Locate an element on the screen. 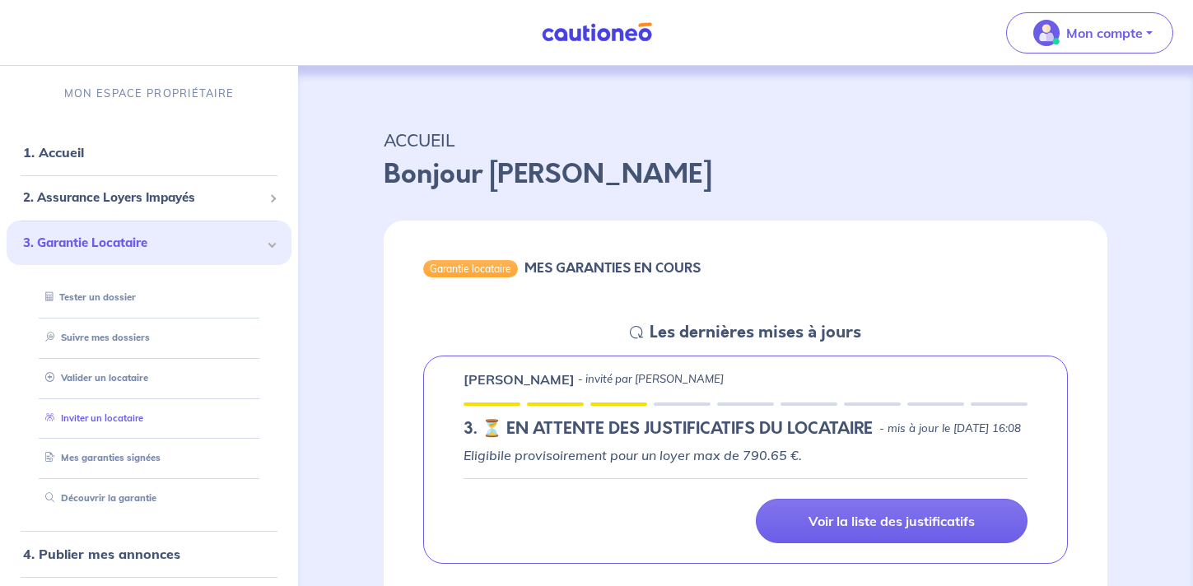  span: 3. Garantie Locataire is located at coordinates (142, 243).